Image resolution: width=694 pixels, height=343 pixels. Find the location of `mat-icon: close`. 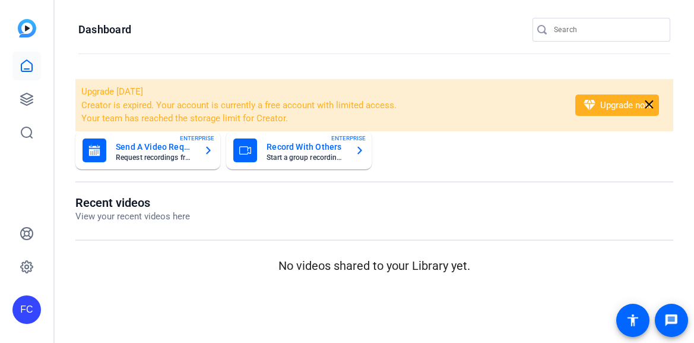

mat-icon: close is located at coordinates (649, 104).